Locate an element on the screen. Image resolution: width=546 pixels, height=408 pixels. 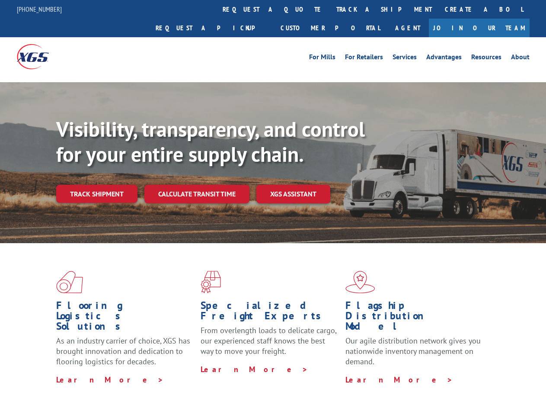
a: Agent is located at coordinates (408, 28).